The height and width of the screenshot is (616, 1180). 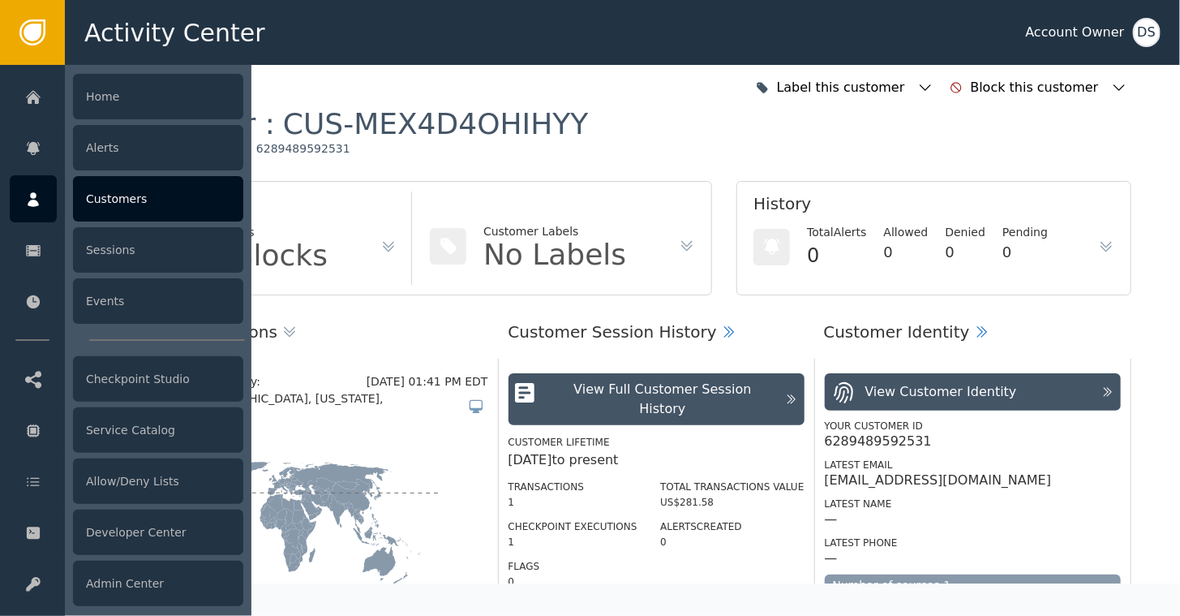 I want to click on div: Service Catalog, so click(x=158, y=430).